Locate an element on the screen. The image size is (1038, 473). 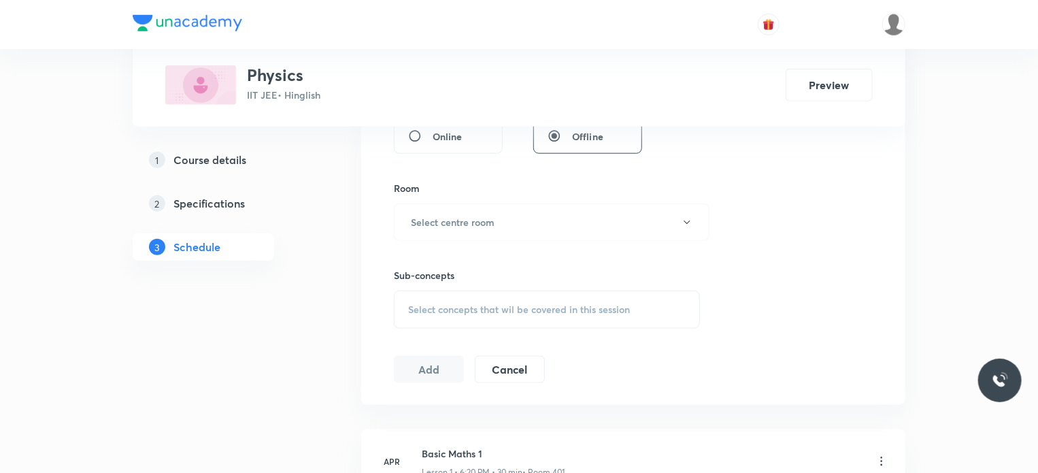
img: 45081D3B-6D13-4A9B-8257-2562603E528C_plus.png is located at coordinates (201, 85).